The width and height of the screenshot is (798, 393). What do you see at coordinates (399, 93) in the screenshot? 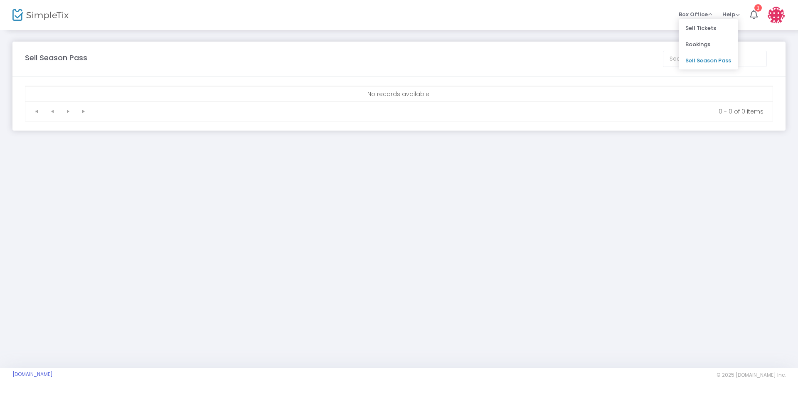
I see `div: Data table` at bounding box center [399, 93].